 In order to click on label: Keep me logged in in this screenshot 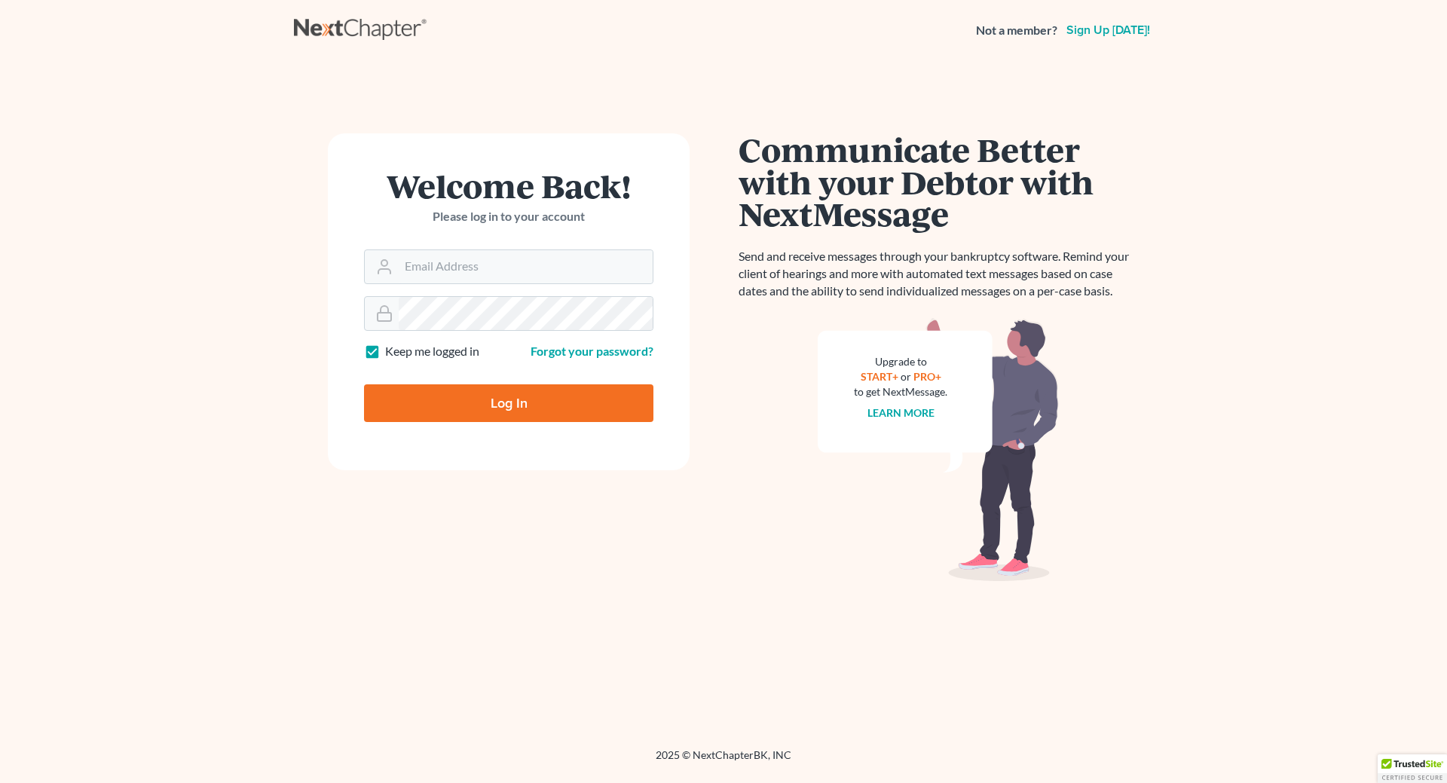, I will do `click(432, 351)`.